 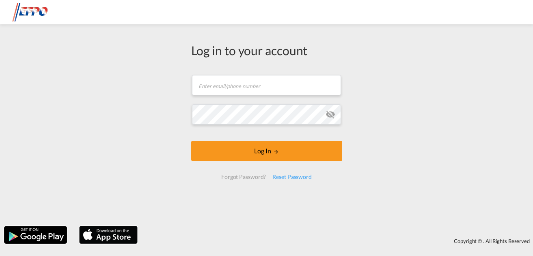 I want to click on div: Reset Password, so click(x=292, y=177).